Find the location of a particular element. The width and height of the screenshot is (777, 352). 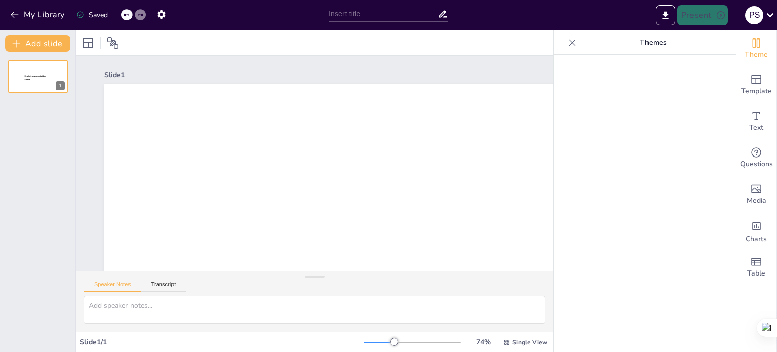

button: Export to PowerPoint is located at coordinates (666, 15).